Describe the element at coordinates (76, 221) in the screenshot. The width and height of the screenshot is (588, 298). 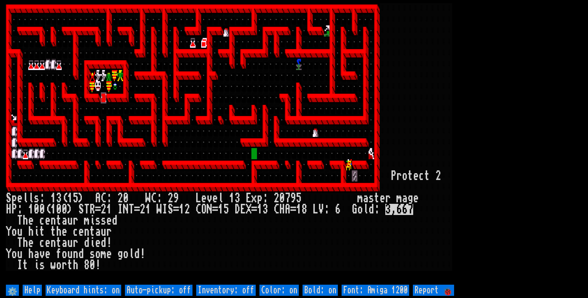
I see `div: r` at that location.